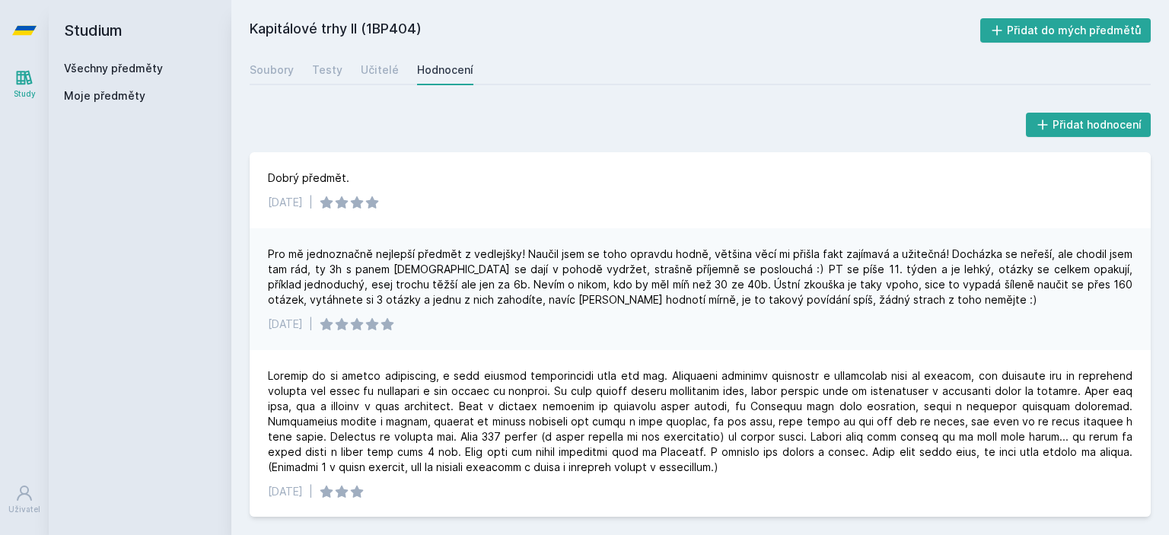 This screenshot has height=535, width=1169. What do you see at coordinates (272, 70) in the screenshot?
I see `div: Soubory` at bounding box center [272, 70].